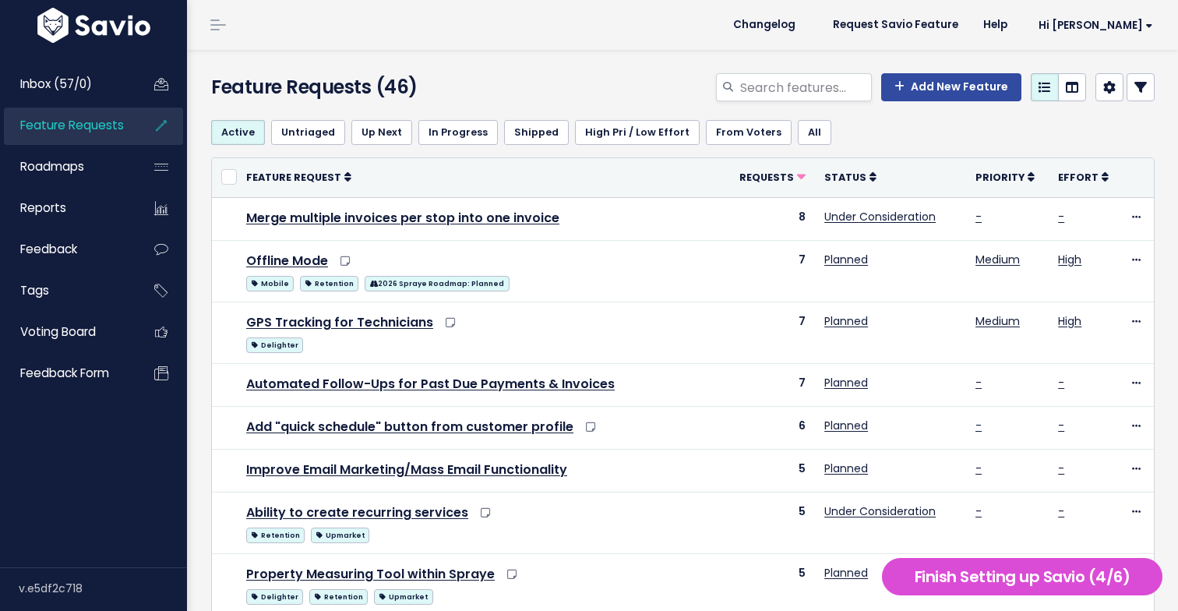 Image resolution: width=1178 pixels, height=611 pixels. What do you see at coordinates (814, 132) in the screenshot?
I see `a: All` at bounding box center [814, 132].